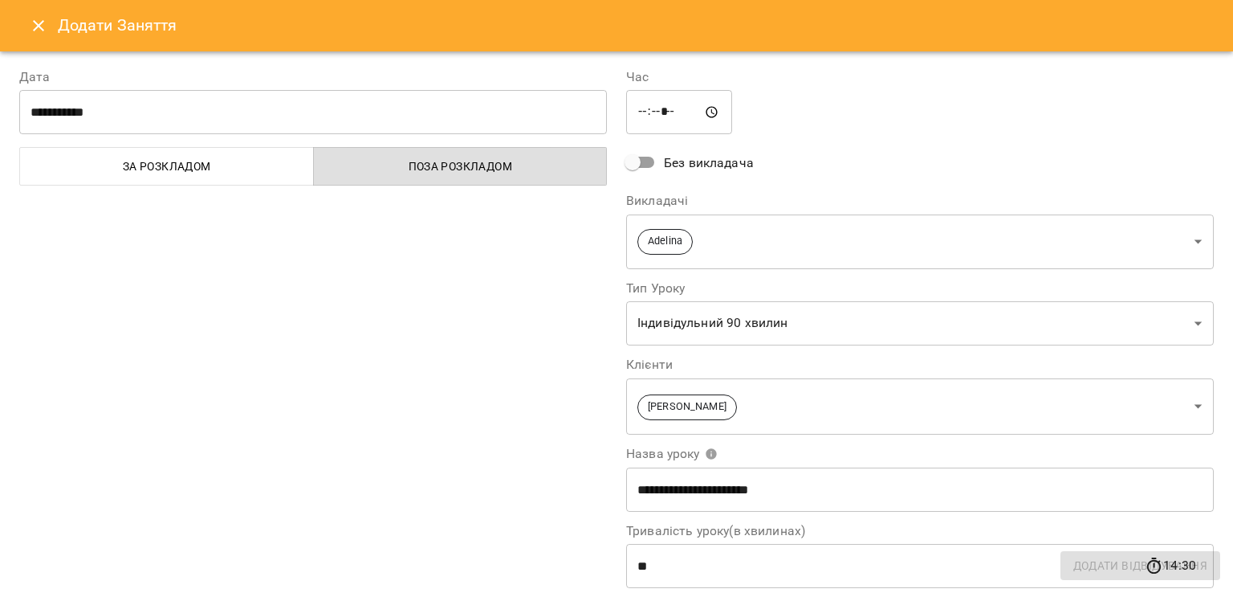  Describe the element at coordinates (39, 26) in the screenshot. I see `button: Close` at that location.